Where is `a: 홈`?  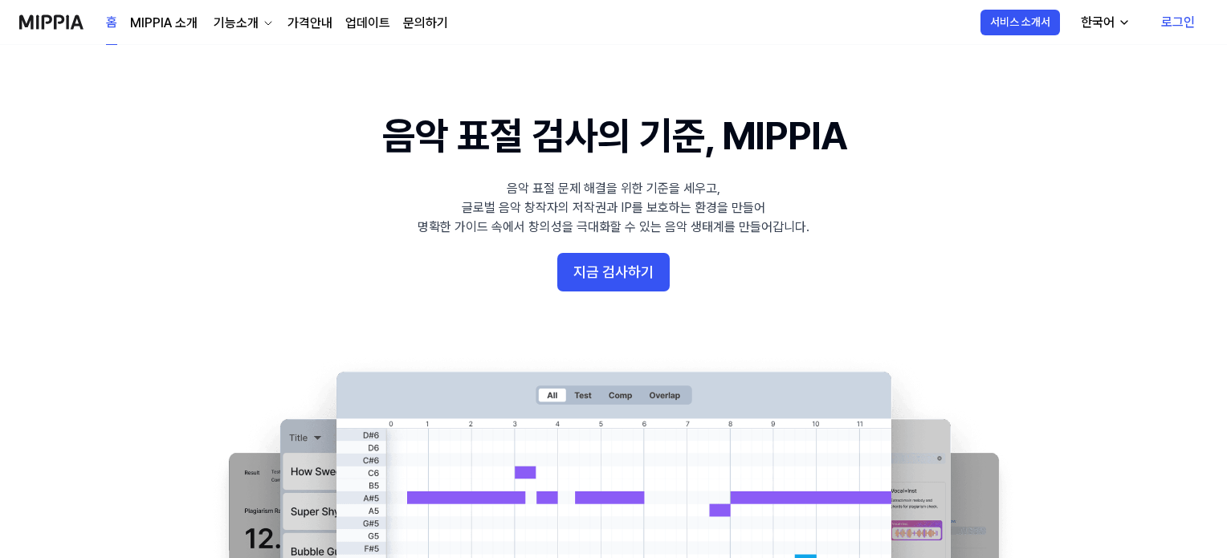
a: 홈 is located at coordinates (112, 22).